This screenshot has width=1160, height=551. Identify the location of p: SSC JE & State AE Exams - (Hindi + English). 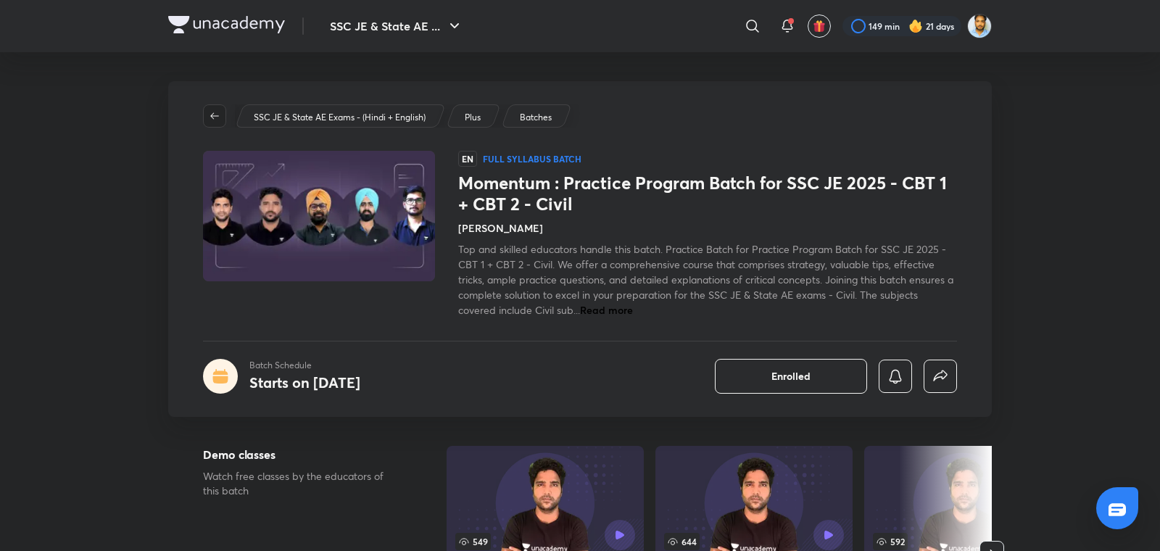
(339, 117).